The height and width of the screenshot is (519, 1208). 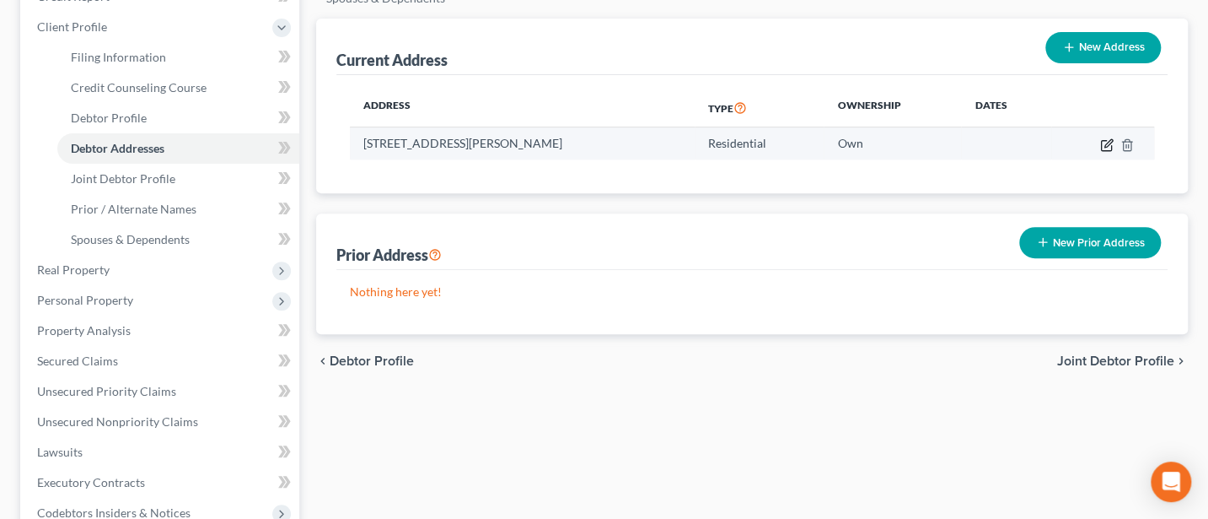 What do you see at coordinates (178, 118) in the screenshot?
I see `a: Debtor Profile` at bounding box center [178, 118].